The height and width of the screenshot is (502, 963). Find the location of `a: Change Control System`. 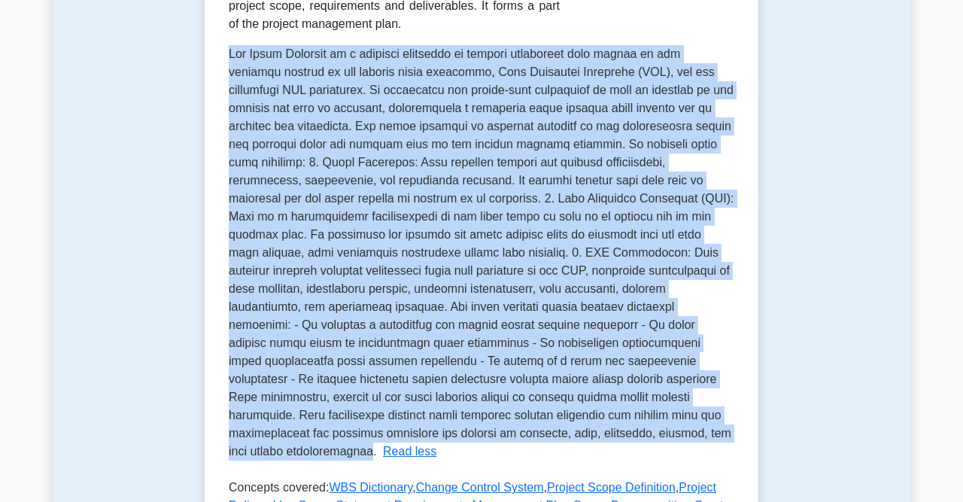

a: Change Control System is located at coordinates (480, 487).